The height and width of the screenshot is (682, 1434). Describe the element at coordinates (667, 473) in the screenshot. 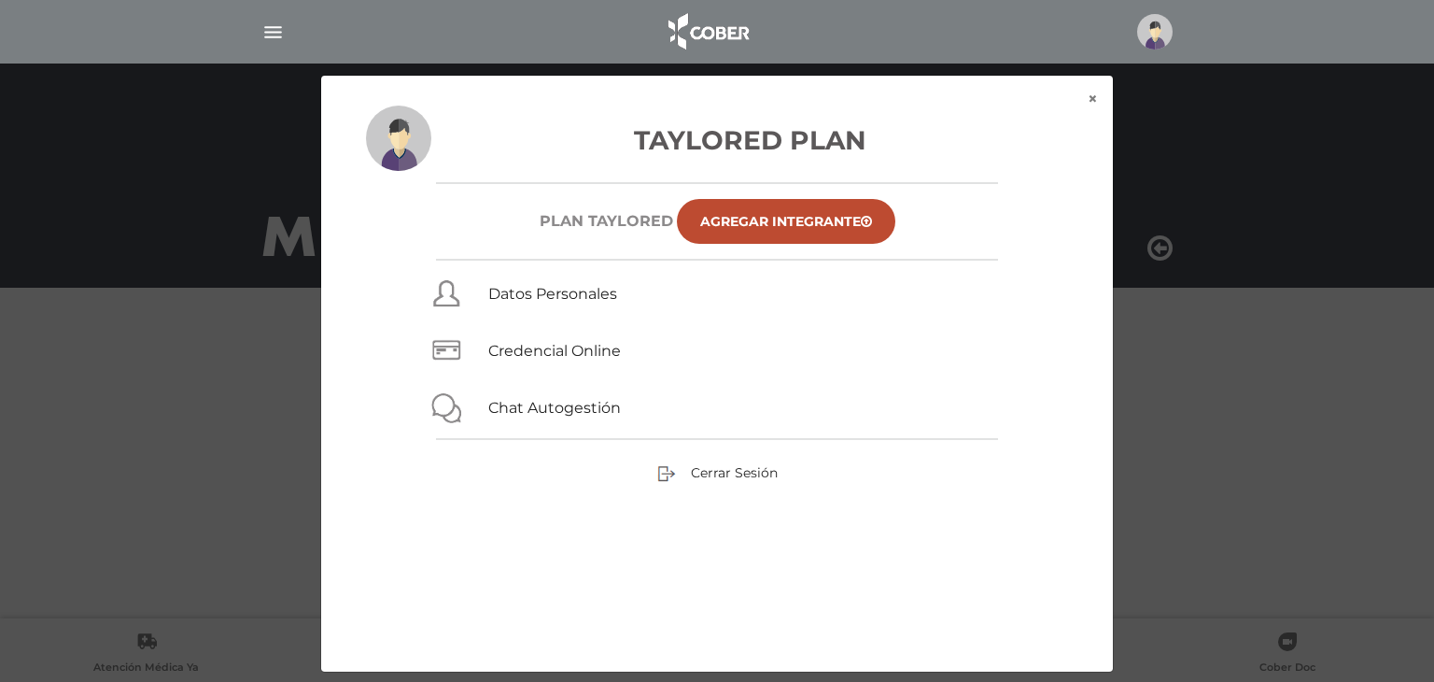

I see `img: sign-out.png` at that location.